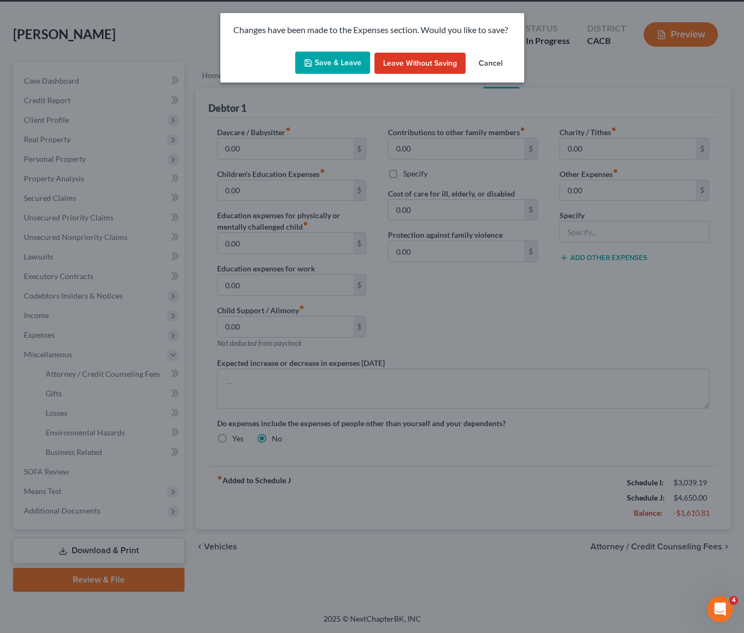 This screenshot has width=744, height=633. What do you see at coordinates (734, 600) in the screenshot?
I see `span: 4` at bounding box center [734, 600].